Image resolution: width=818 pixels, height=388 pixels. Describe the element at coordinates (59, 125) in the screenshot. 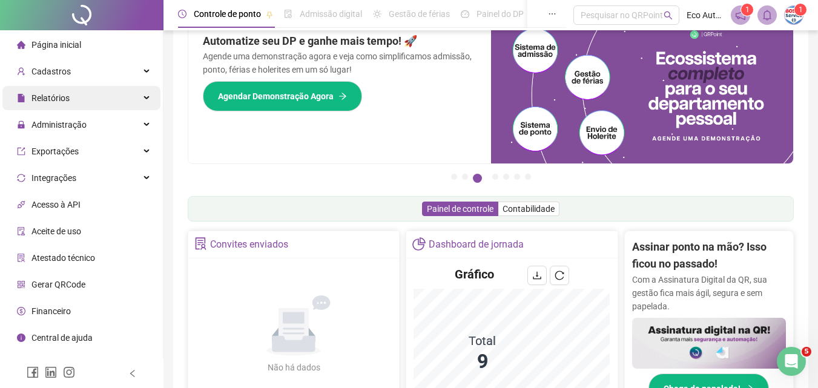

I see `span: Administração` at that location.